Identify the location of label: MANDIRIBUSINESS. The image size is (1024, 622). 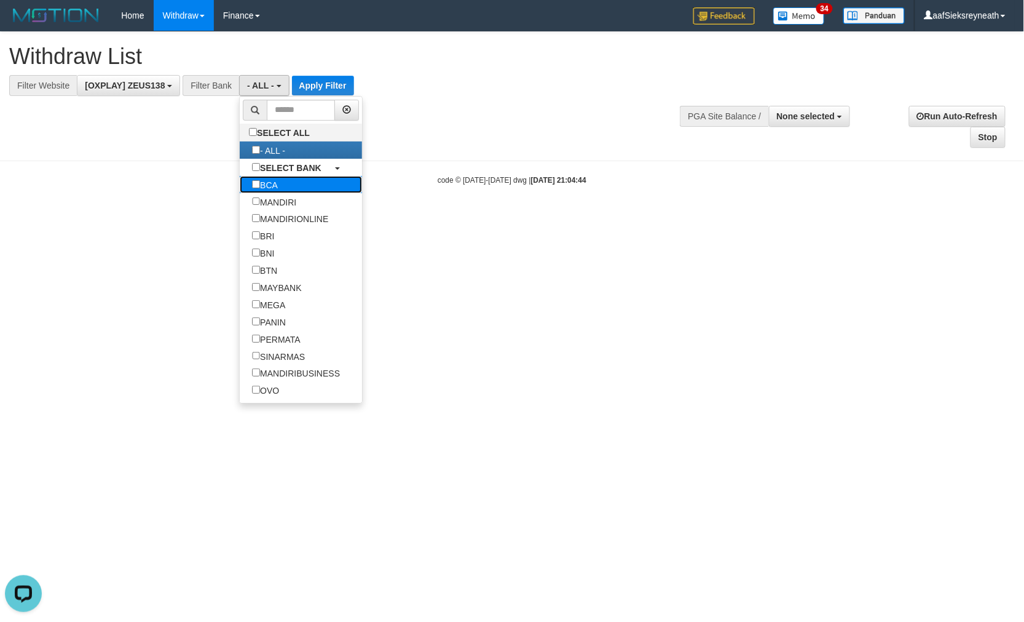
(296, 373).